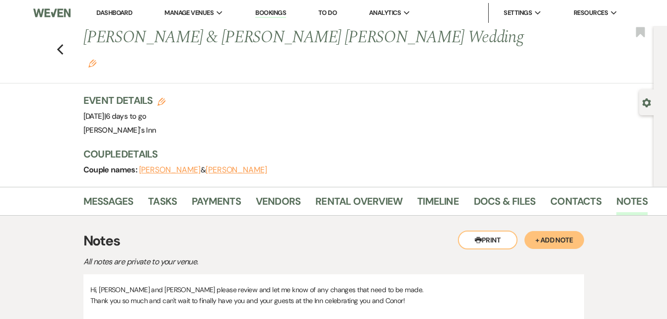 The width and height of the screenshot is (667, 319). I want to click on a: Tasks, so click(162, 204).